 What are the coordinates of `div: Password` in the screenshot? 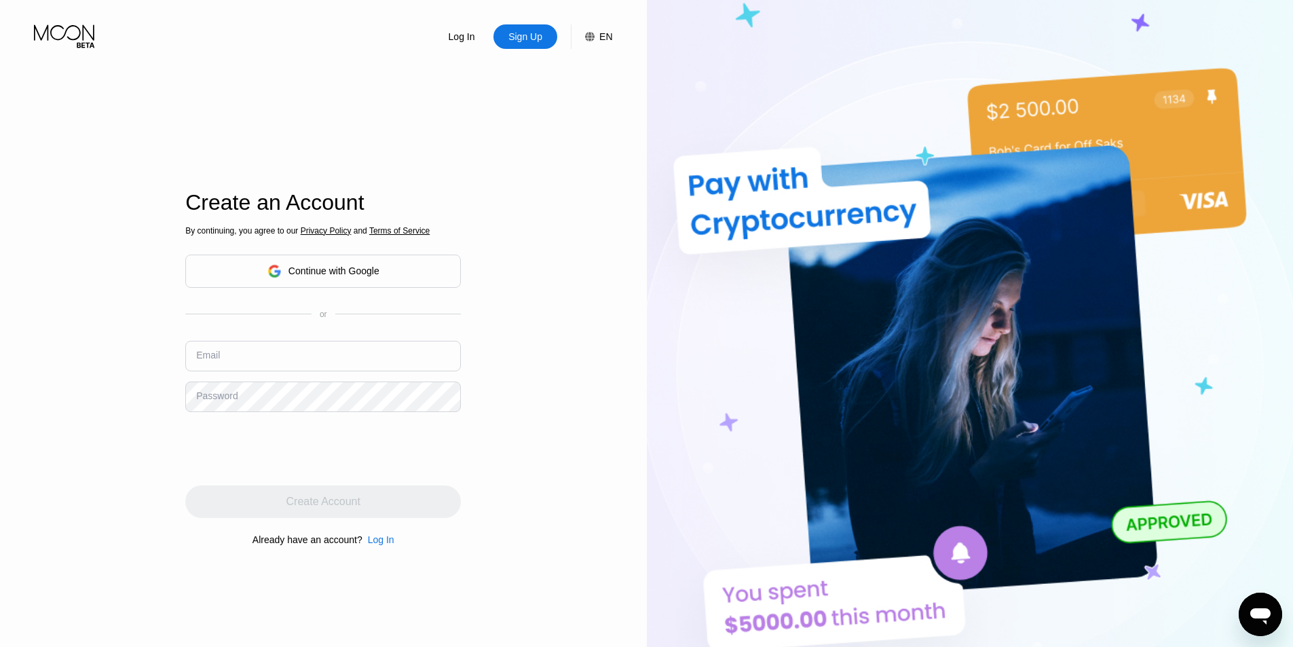 It's located at (216, 396).